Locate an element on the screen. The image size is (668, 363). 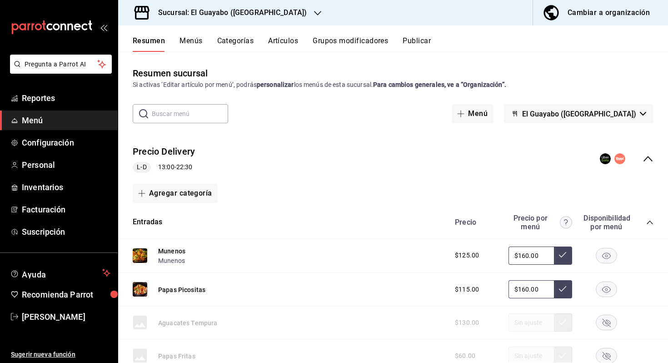
div: collapse-menu-row is located at coordinates (393, 159).